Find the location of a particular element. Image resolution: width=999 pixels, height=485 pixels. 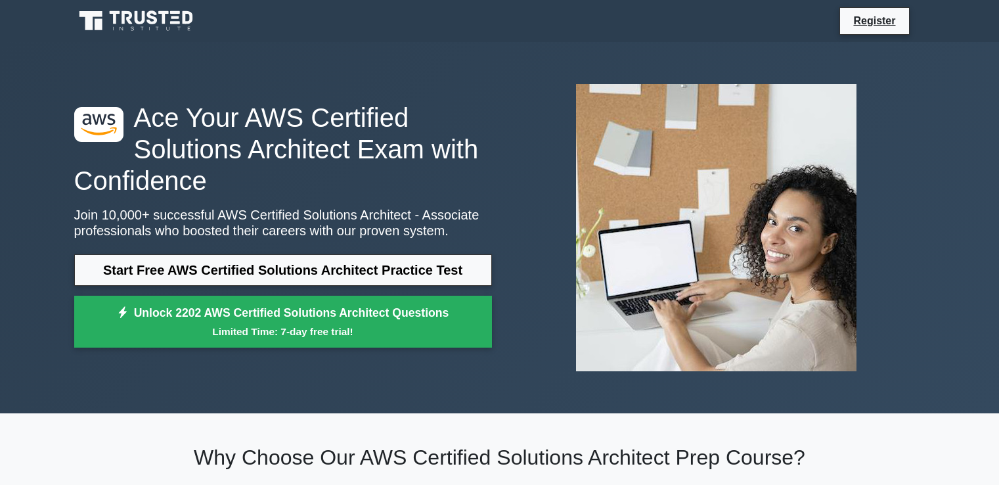

a: Register is located at coordinates (874, 20).